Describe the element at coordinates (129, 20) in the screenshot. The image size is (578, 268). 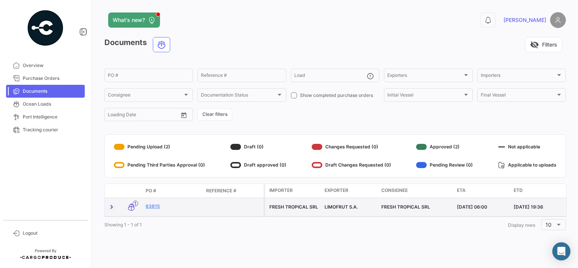
I see `span: What's new?` at that location.